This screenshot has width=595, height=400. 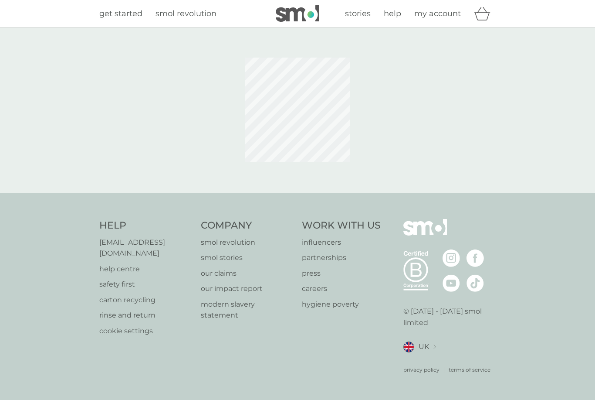 What do you see at coordinates (146, 315) in the screenshot?
I see `p: rinse and return` at bounding box center [146, 315].